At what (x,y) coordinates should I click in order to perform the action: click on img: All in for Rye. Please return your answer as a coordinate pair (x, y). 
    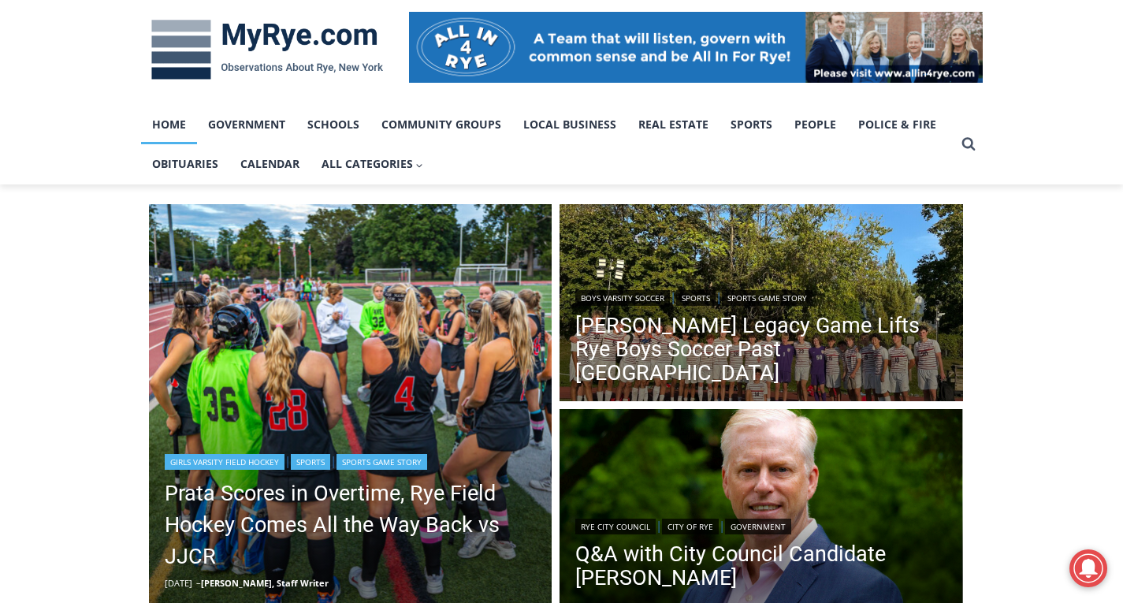
    Looking at the image, I should click on (696, 47).